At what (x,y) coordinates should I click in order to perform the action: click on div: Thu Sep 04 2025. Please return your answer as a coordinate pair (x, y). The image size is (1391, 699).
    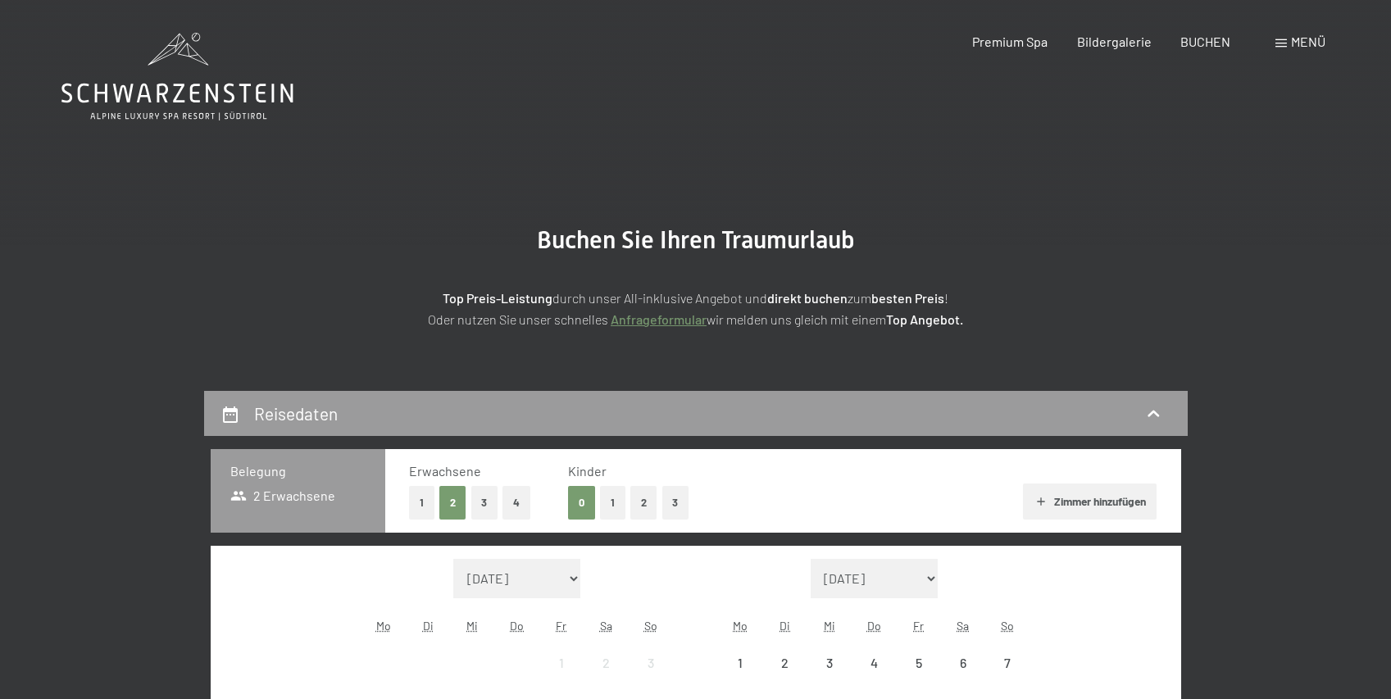
    Looking at the image, I should click on (874, 663).